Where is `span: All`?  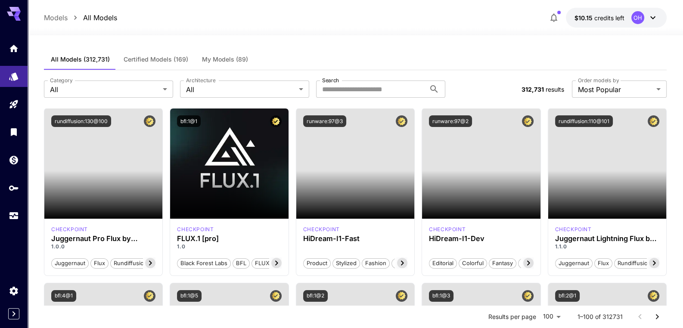 span: All is located at coordinates (105, 90).